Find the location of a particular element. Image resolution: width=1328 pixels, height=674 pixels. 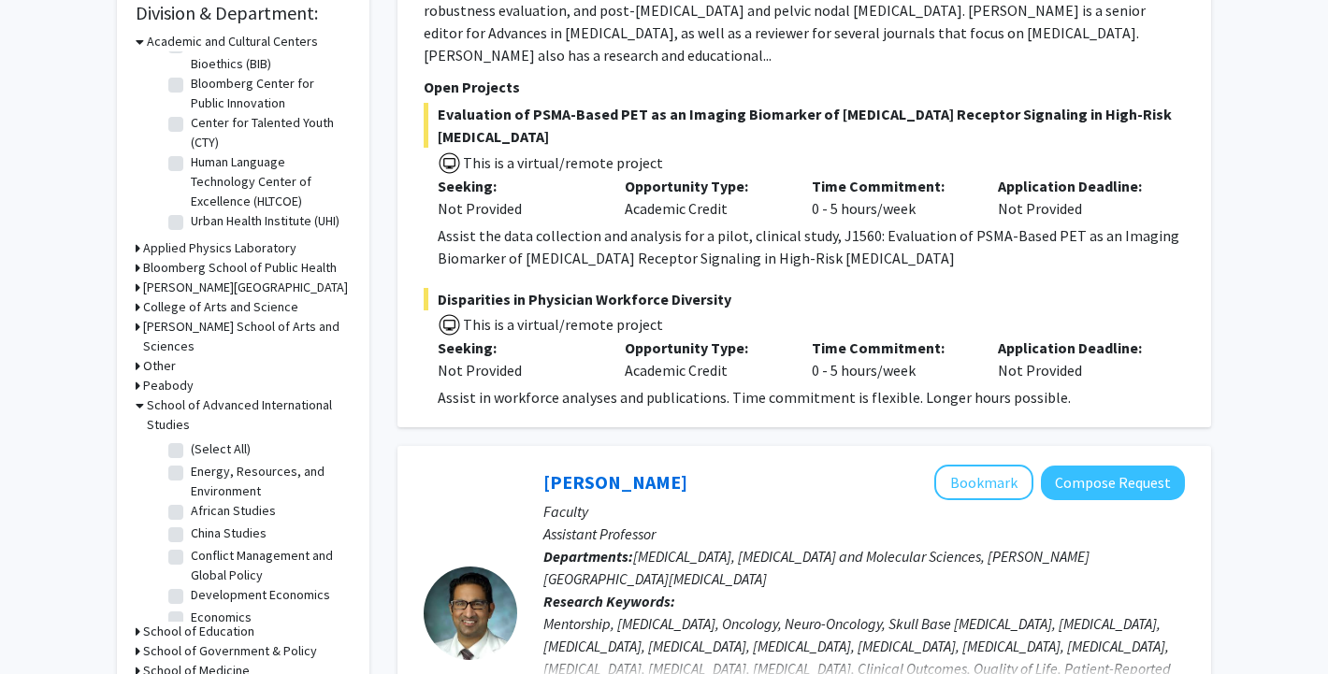

label: Economics is located at coordinates (221, 617).